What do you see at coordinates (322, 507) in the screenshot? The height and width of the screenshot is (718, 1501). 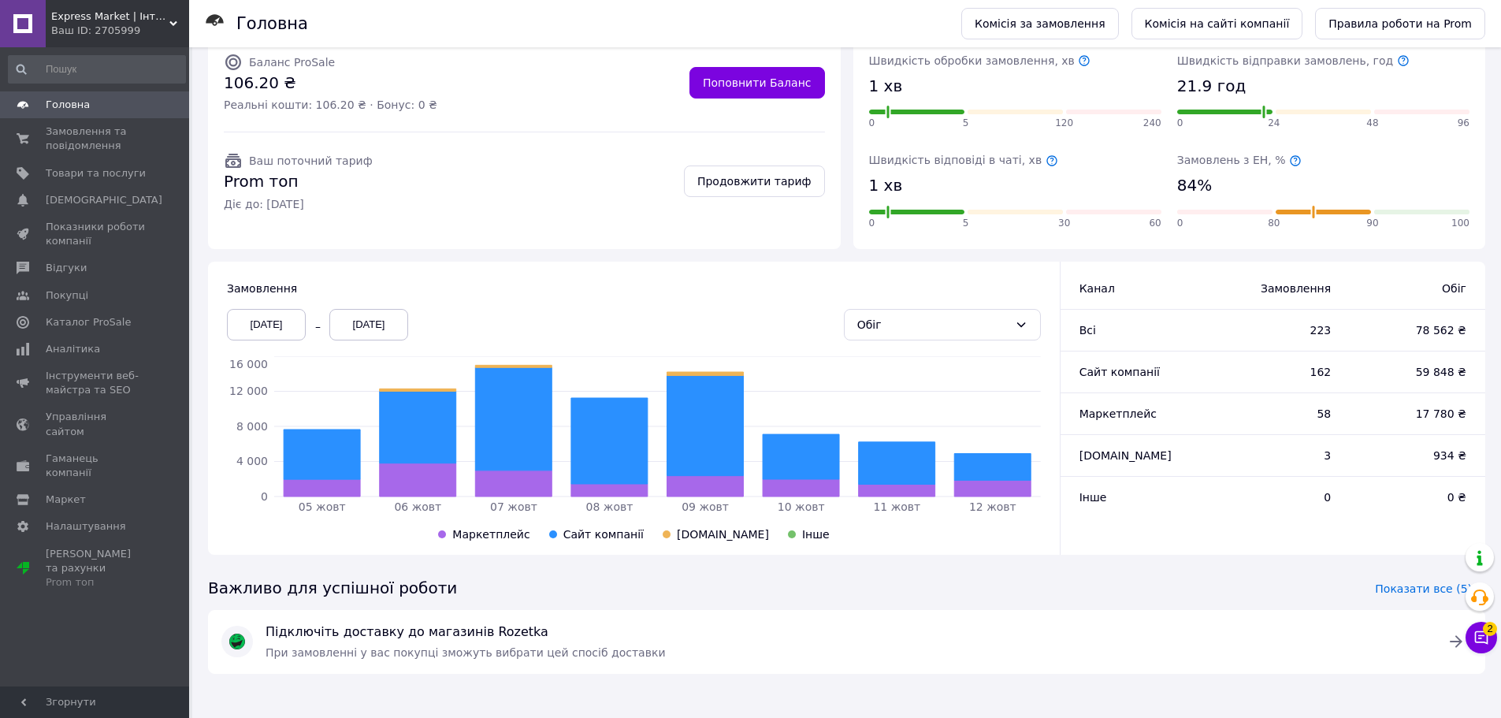 I see `tspan: 05 жовт` at bounding box center [322, 507].